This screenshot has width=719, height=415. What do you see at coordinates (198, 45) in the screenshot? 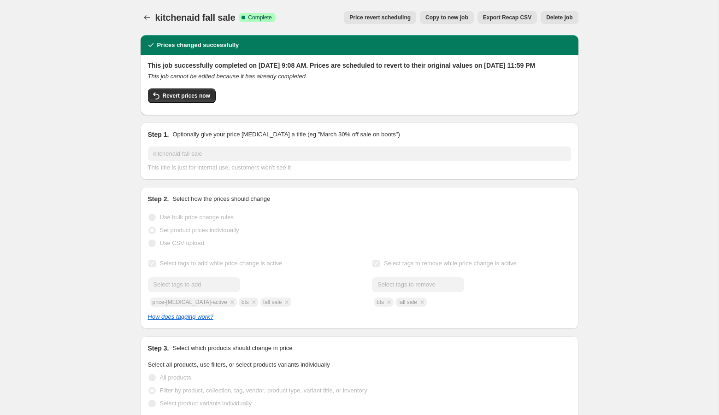
I see `h2: Prices changed successfully` at bounding box center [198, 45].